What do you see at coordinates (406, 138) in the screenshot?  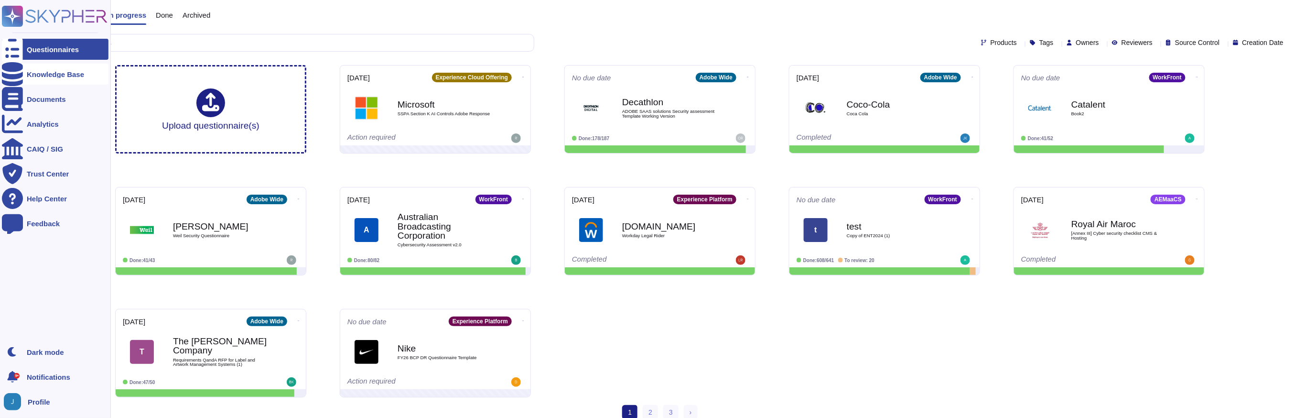 I see `div: Action required` at bounding box center [406, 138].